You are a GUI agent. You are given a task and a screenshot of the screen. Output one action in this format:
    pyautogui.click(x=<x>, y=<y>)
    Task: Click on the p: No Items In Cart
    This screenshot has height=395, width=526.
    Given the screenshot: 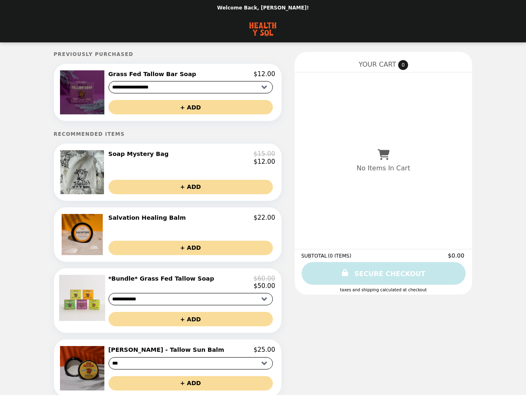 What is the action you would take?
    pyautogui.click(x=384, y=168)
    